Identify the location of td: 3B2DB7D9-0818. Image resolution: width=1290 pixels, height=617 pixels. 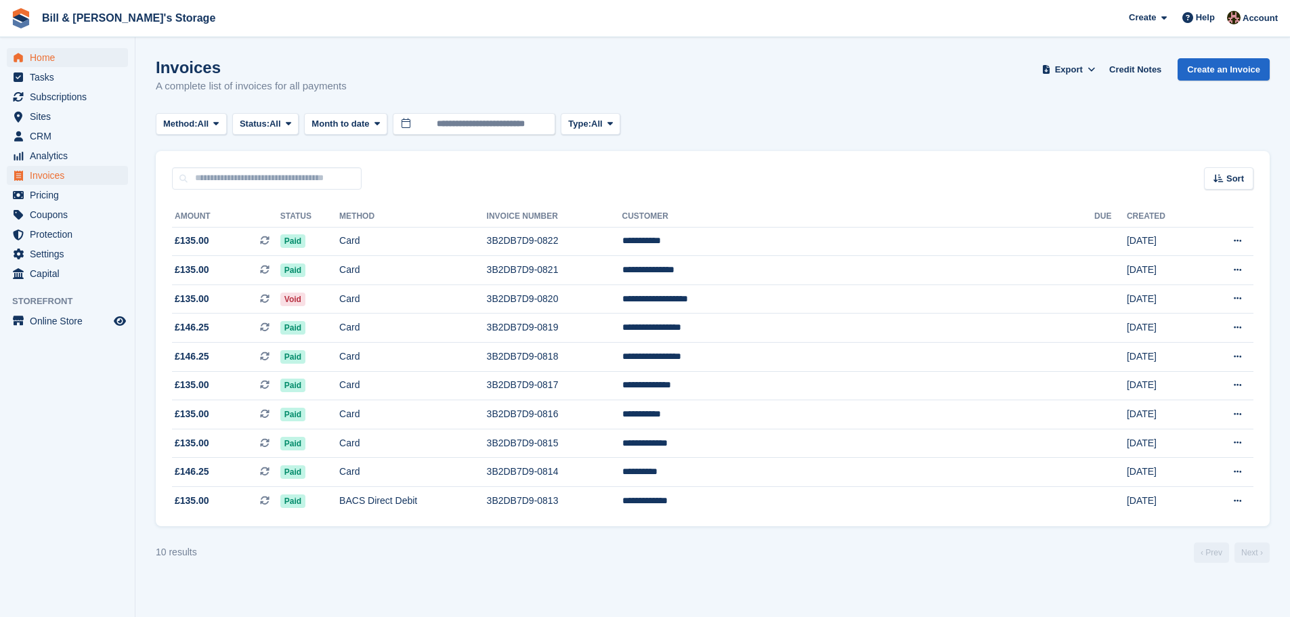
(555, 357).